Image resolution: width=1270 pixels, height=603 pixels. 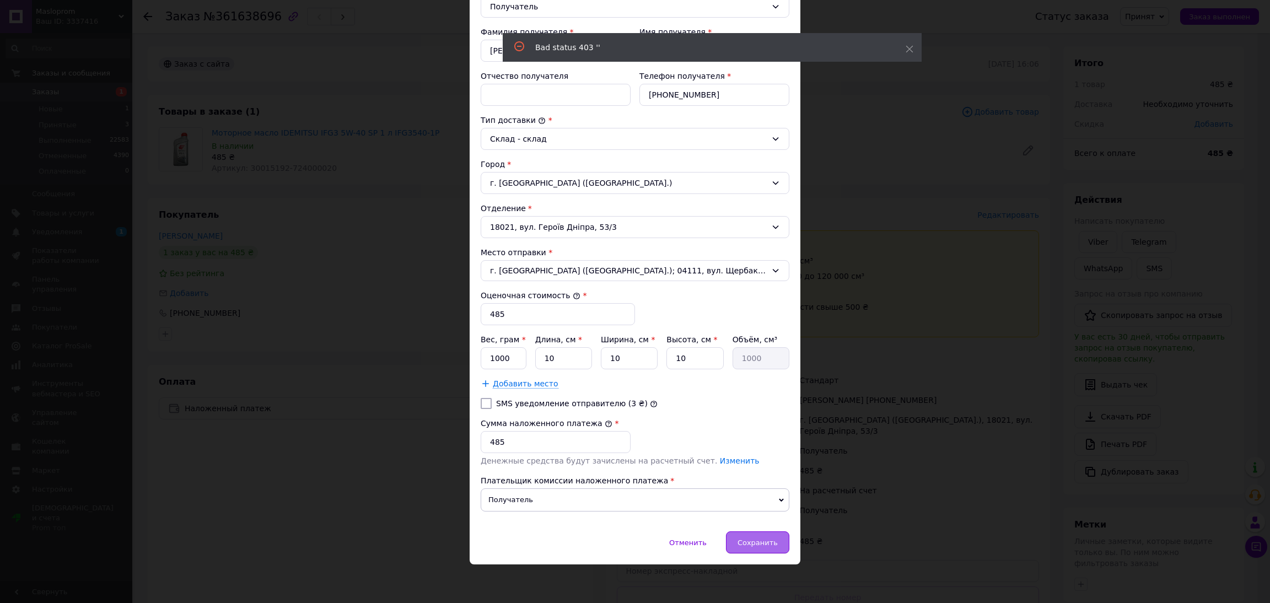 I want to click on label: Отчество получателя, so click(x=524, y=76).